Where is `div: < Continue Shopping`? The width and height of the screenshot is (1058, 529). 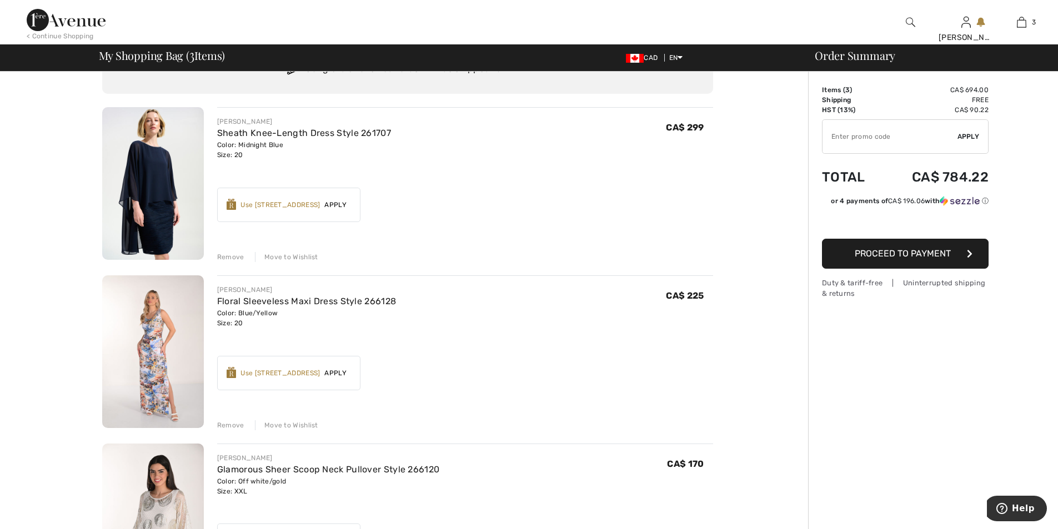 div: < Continue Shopping is located at coordinates (60, 36).